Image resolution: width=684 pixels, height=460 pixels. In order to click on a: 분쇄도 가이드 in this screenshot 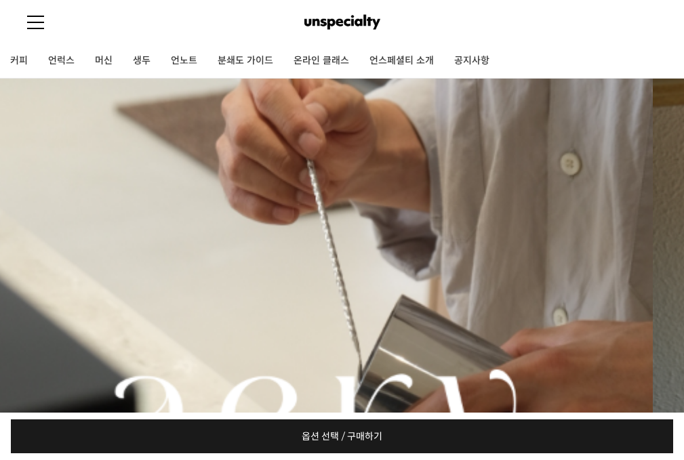, I will do `click(245, 61)`.